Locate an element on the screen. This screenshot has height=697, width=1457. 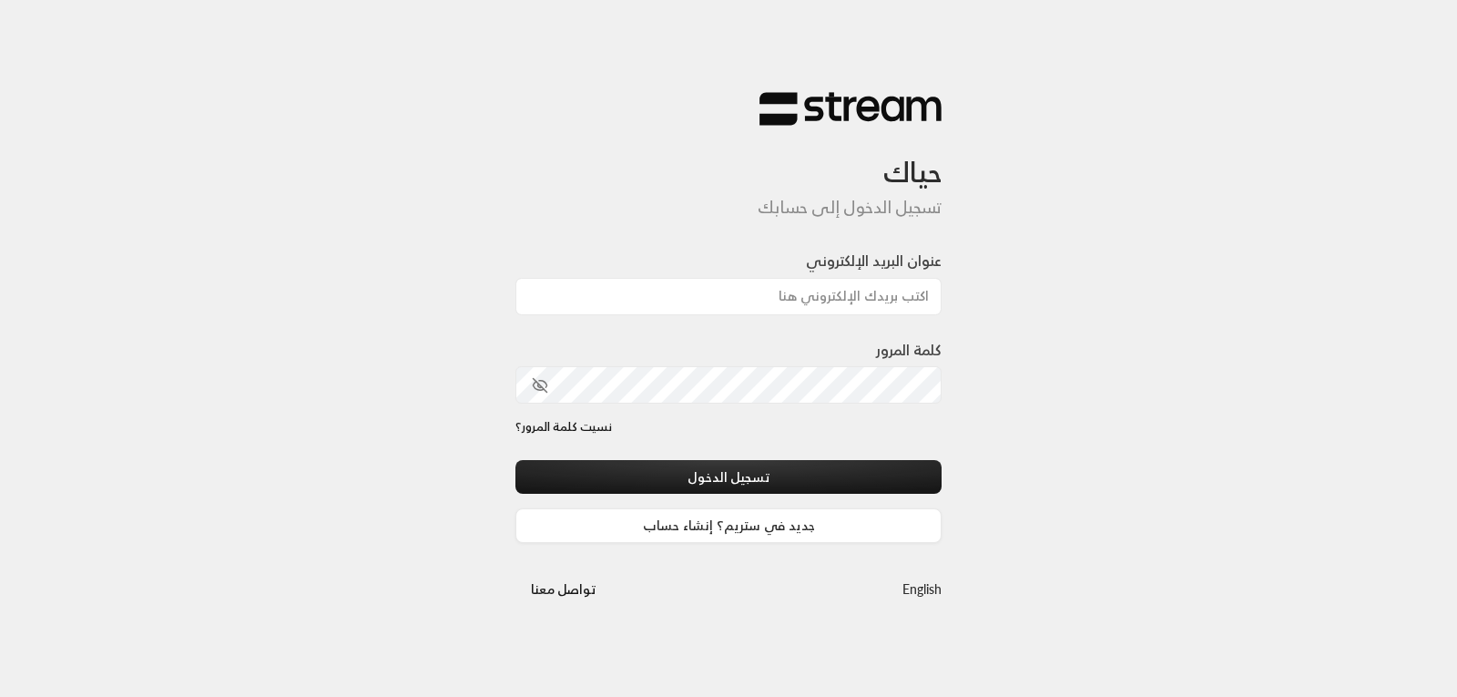
label: عنوان البريد الإلكتروني is located at coordinates (873, 260).